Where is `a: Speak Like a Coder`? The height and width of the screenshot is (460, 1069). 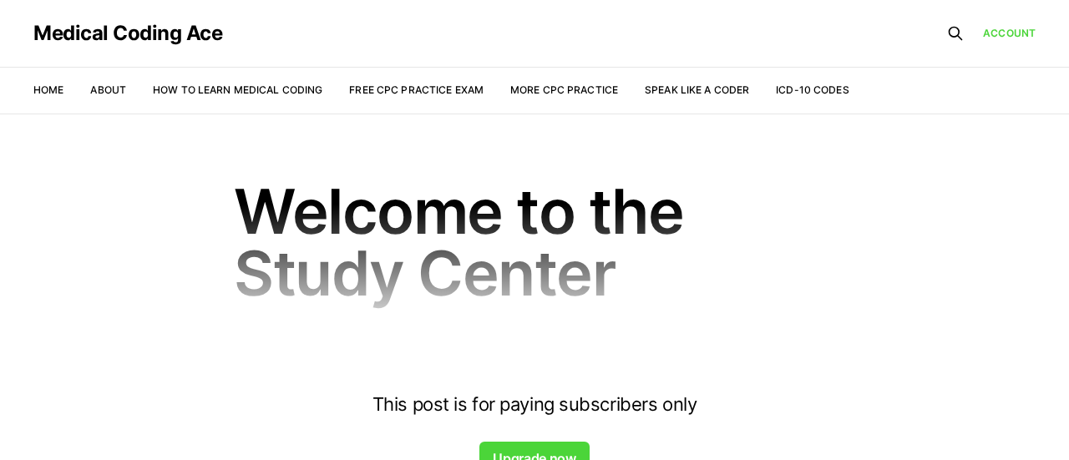
a: Speak Like a Coder is located at coordinates (696, 89).